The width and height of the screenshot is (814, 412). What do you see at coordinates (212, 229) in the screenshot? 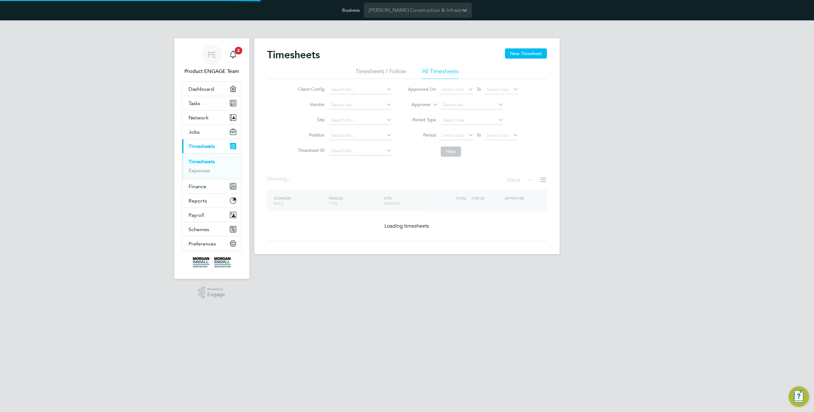
I see `button: Schemes` at bounding box center [212, 229].